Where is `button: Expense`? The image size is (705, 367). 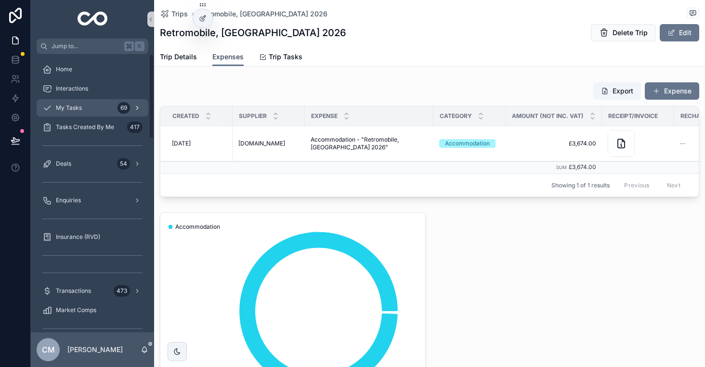 button: Expense is located at coordinates (671, 91).